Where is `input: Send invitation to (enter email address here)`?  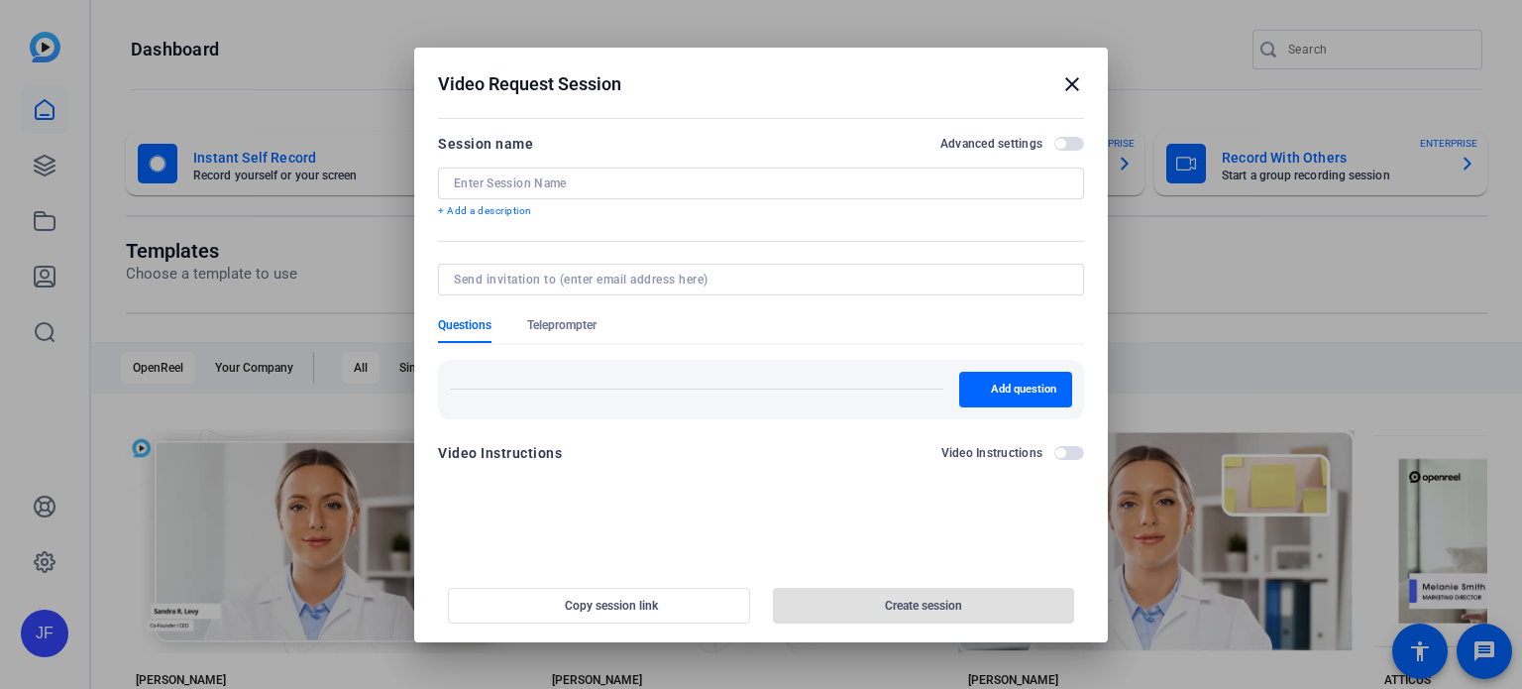 input: Send invitation to (enter email address here) is located at coordinates (757, 279).